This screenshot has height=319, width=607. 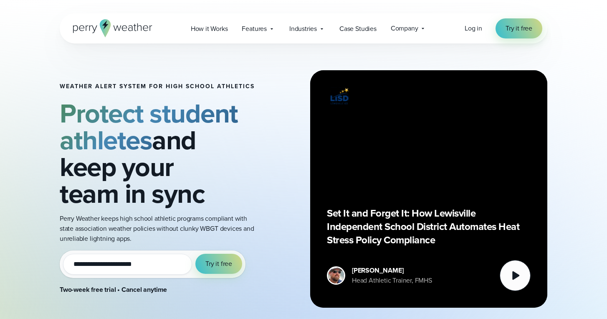 What do you see at coordinates (219, 264) in the screenshot?
I see `button: Try it free` at bounding box center [219, 264].